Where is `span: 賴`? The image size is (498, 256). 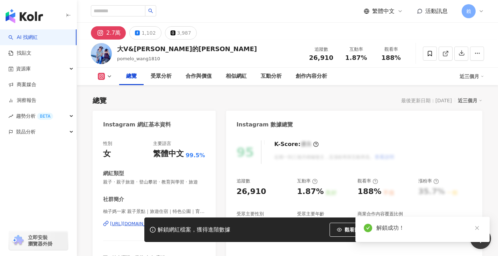 span: 賴 is located at coordinates (469, 11).